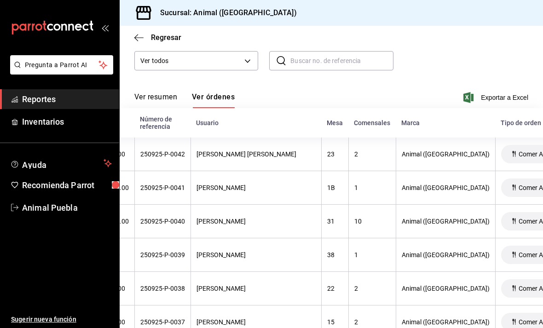 The image size is (543, 328). I want to click on button: Ver resumen, so click(156, 100).